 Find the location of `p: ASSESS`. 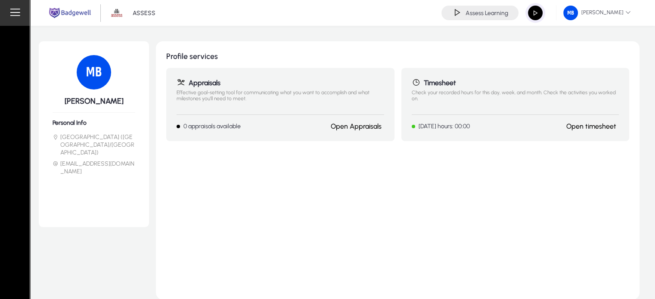

p: ASSESS is located at coordinates (144, 13).